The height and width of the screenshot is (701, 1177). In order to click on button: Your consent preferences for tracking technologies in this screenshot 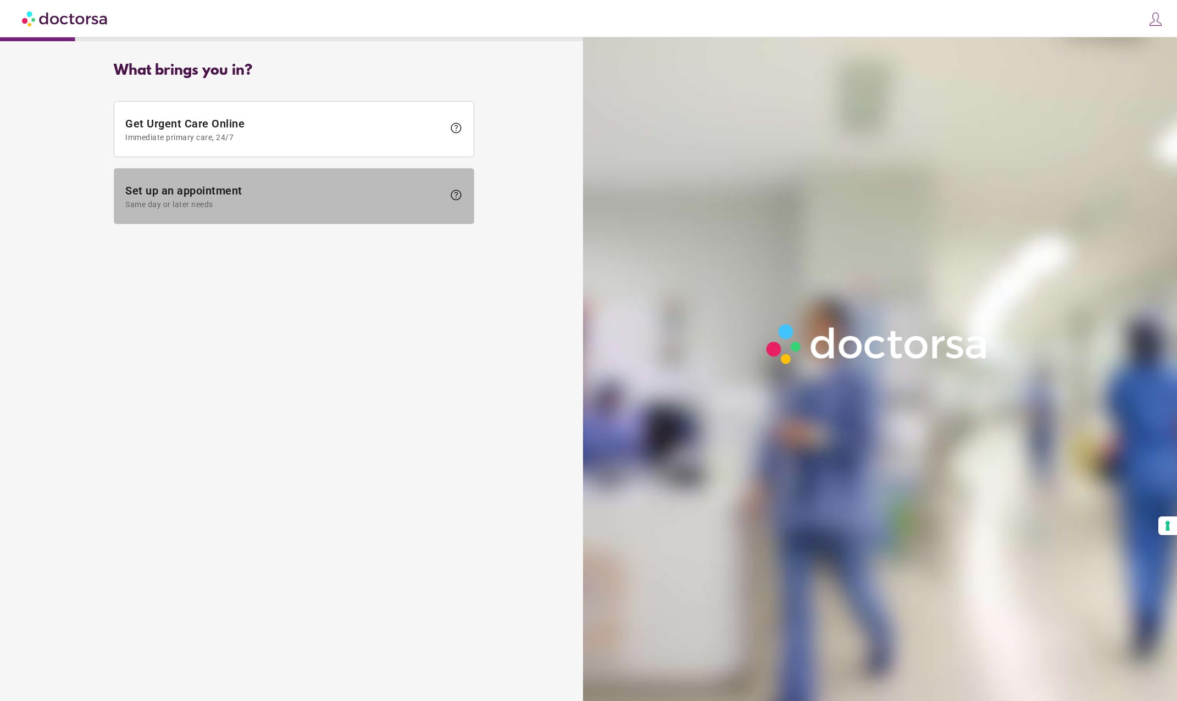, I will do `click(1167, 526)`.